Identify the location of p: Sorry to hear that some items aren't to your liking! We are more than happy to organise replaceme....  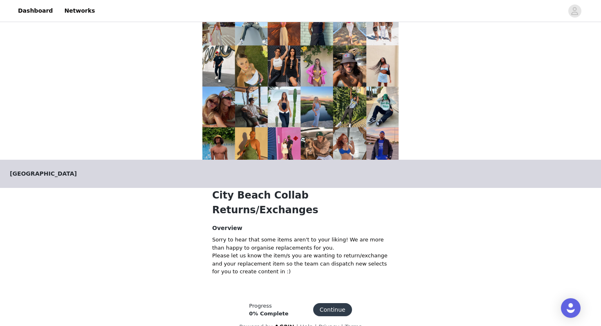
(301, 244).